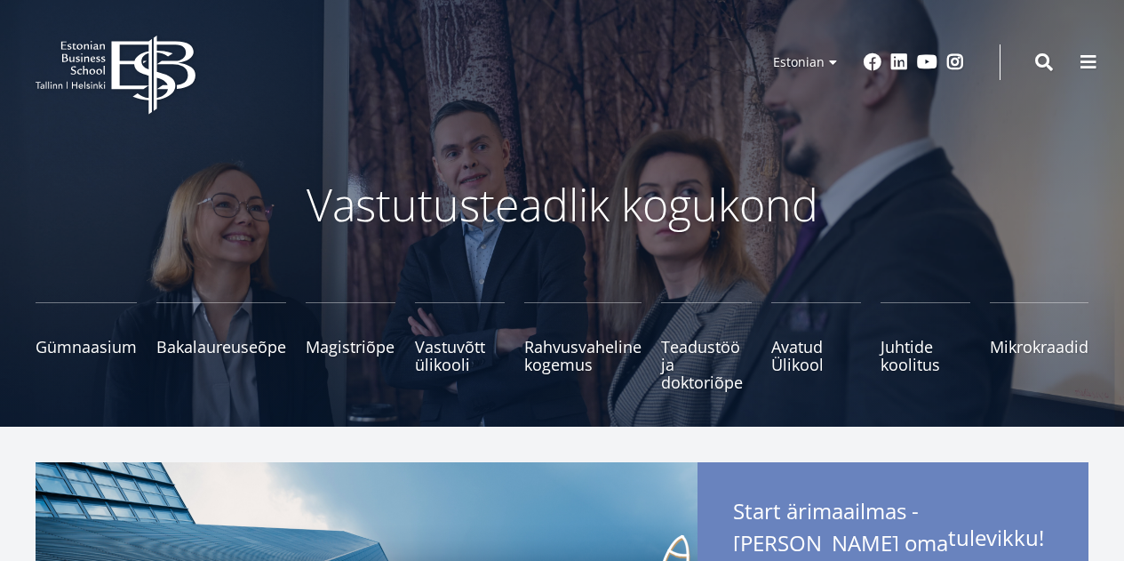  What do you see at coordinates (221, 347) in the screenshot?
I see `span: Bakalaureuseõpe` at bounding box center [221, 347].